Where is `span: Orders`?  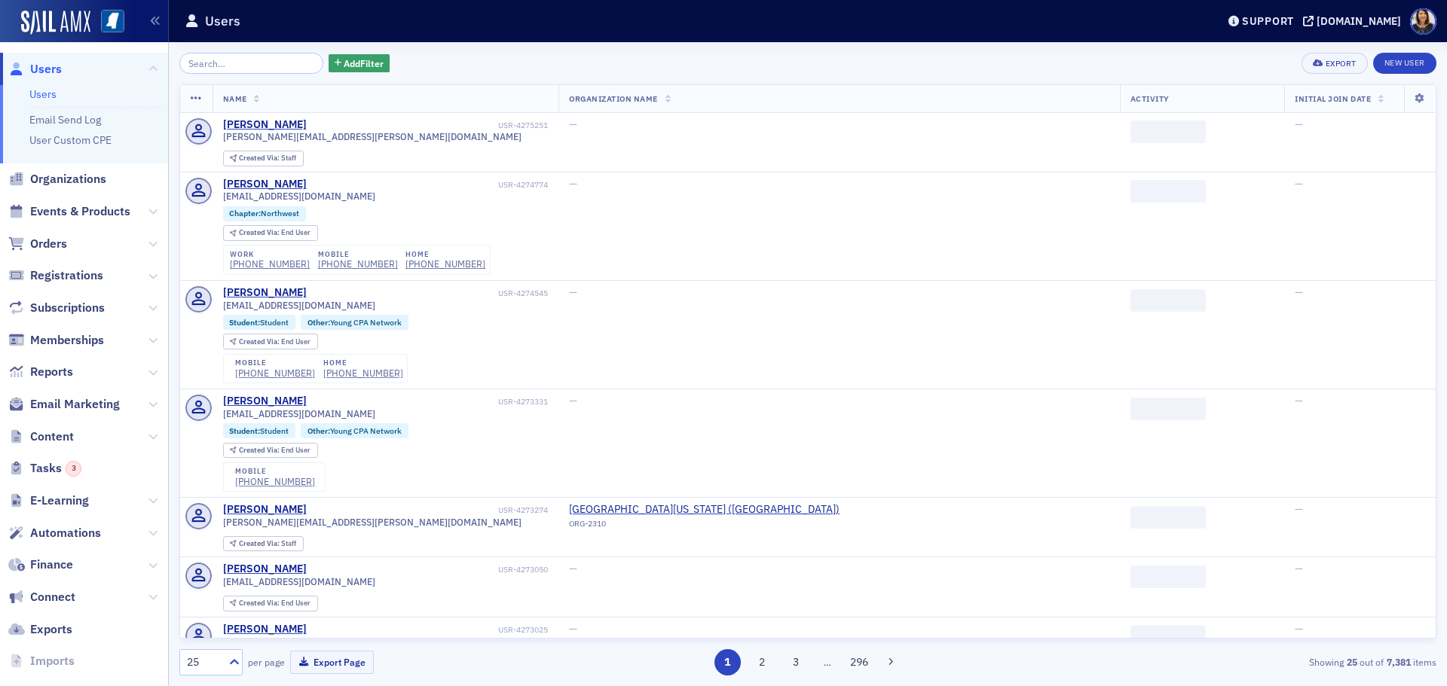
span: Orders is located at coordinates (48, 244).